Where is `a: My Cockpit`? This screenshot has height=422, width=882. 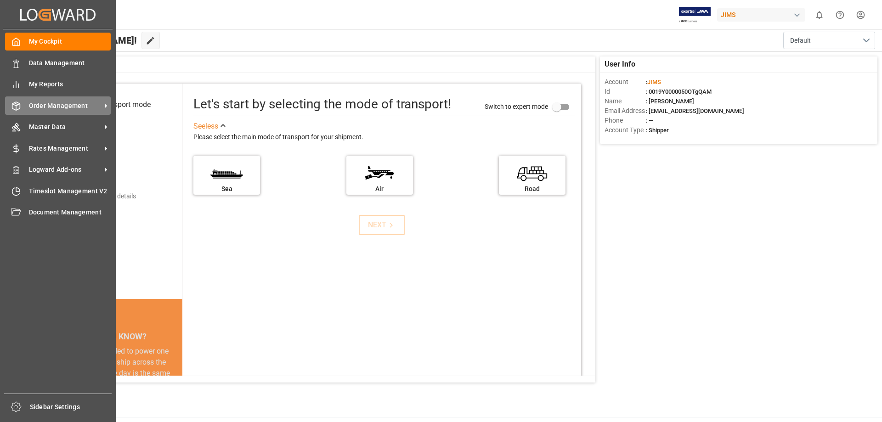 a: My Cockpit is located at coordinates (58, 41).